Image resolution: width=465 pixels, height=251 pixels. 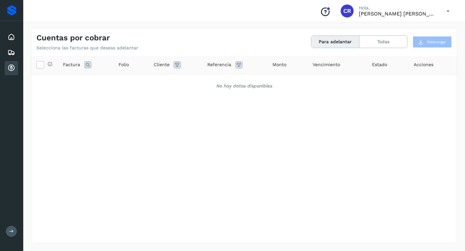 What do you see at coordinates (219, 65) in the screenshot?
I see `span: Referencia` at bounding box center [219, 65].